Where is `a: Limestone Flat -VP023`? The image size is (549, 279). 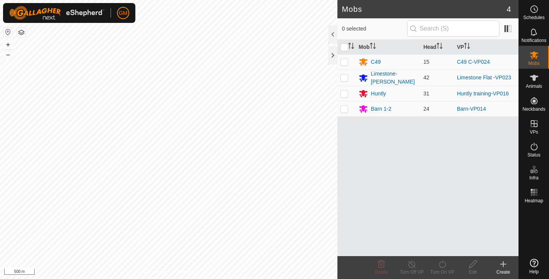 a: Limestone Flat -VP023 is located at coordinates (484, 77).